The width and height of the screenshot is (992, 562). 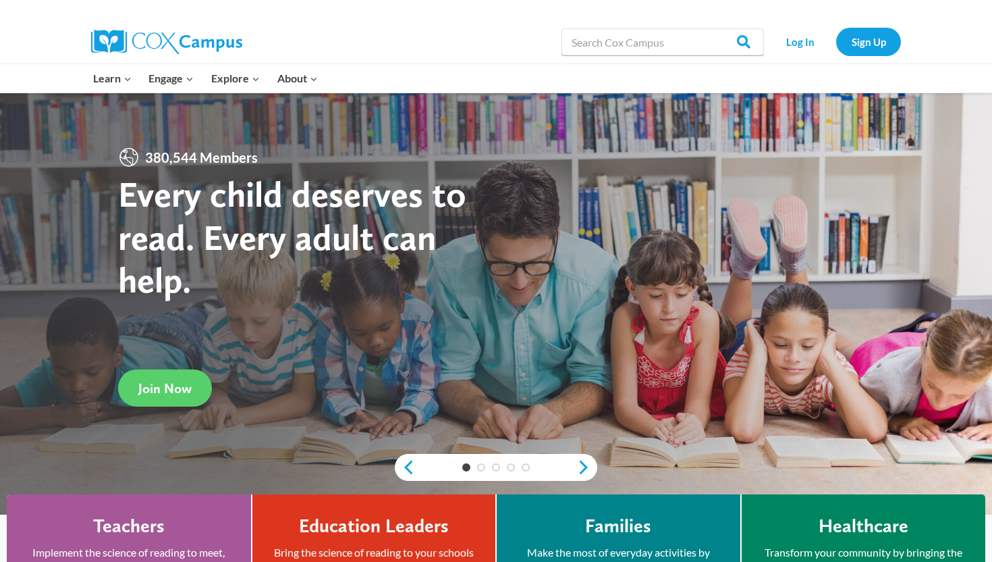 I want to click on h4: Teachers, so click(x=129, y=526).